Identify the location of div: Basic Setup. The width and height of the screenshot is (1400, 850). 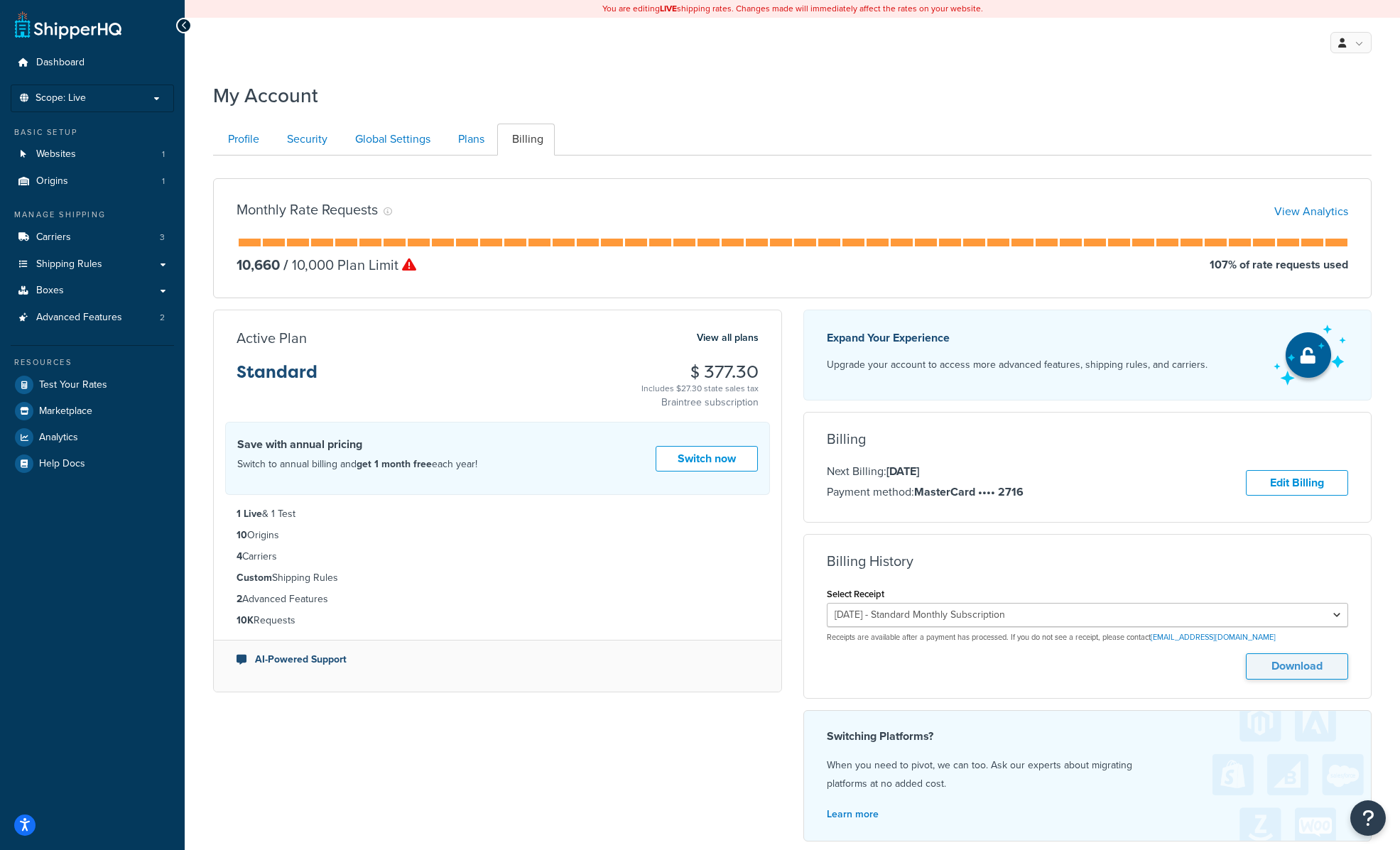
(93, 132).